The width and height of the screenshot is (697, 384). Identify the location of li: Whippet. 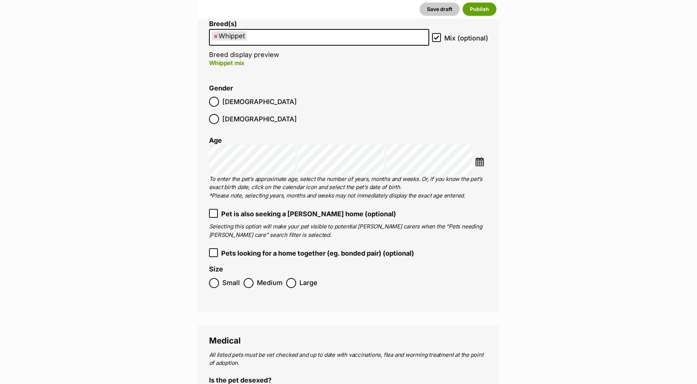
(229, 36).